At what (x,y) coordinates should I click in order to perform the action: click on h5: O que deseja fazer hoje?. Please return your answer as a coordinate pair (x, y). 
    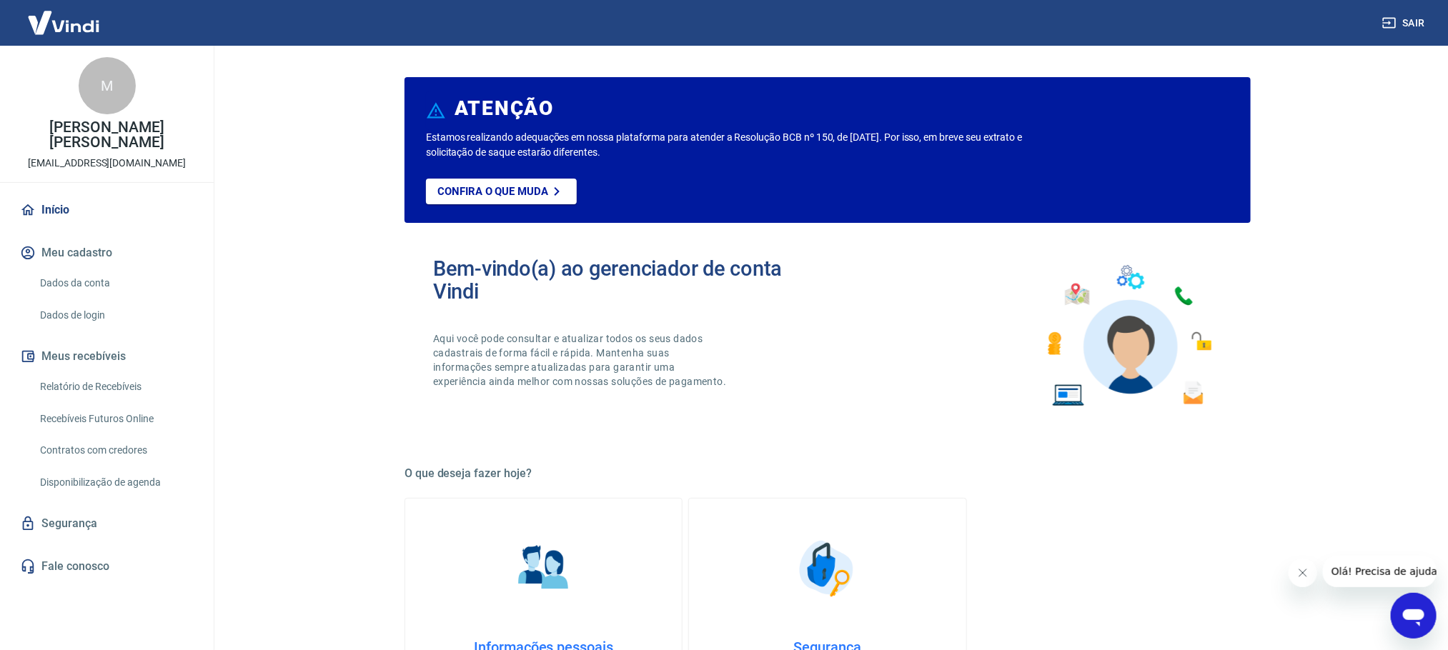
    Looking at the image, I should click on (827, 474).